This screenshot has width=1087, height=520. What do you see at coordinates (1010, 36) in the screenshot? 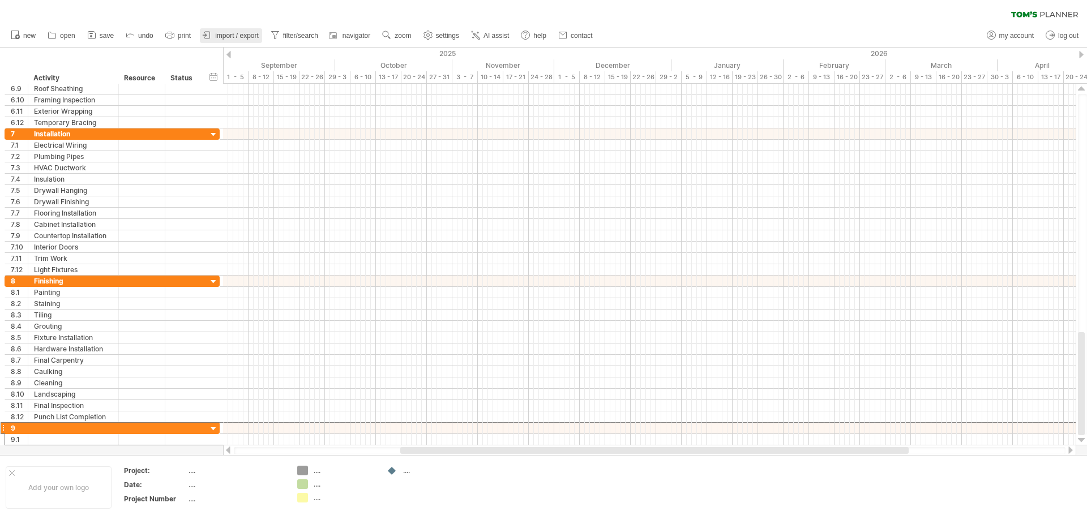
I see `a: my account` at bounding box center [1010, 36].